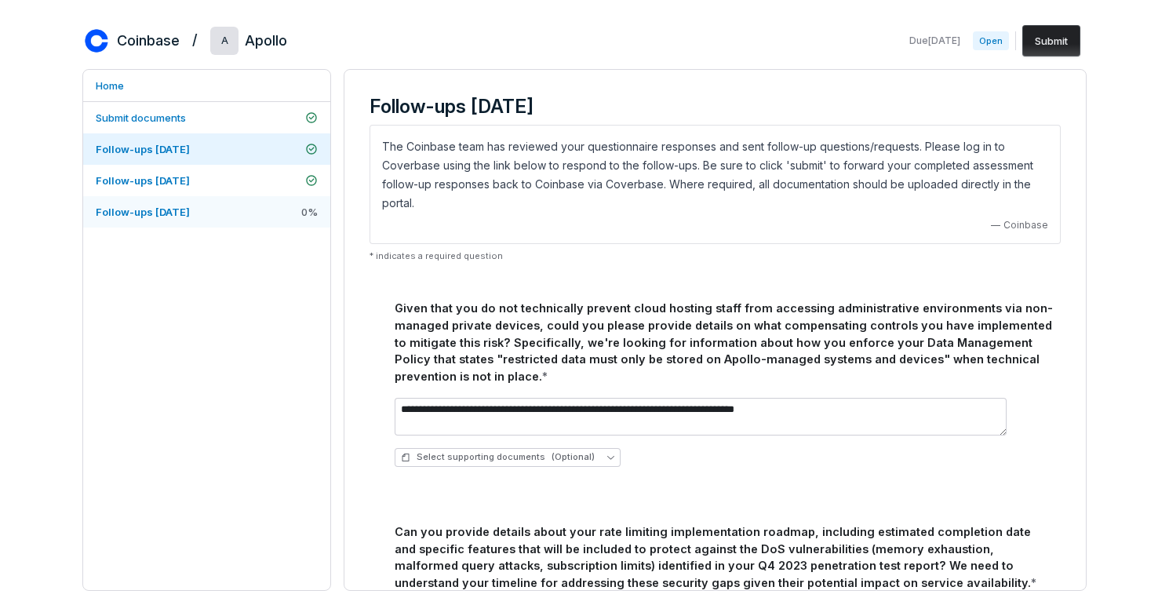 The height and width of the screenshot is (616, 1169). I want to click on span: Select supporting documents, so click(498, 457).